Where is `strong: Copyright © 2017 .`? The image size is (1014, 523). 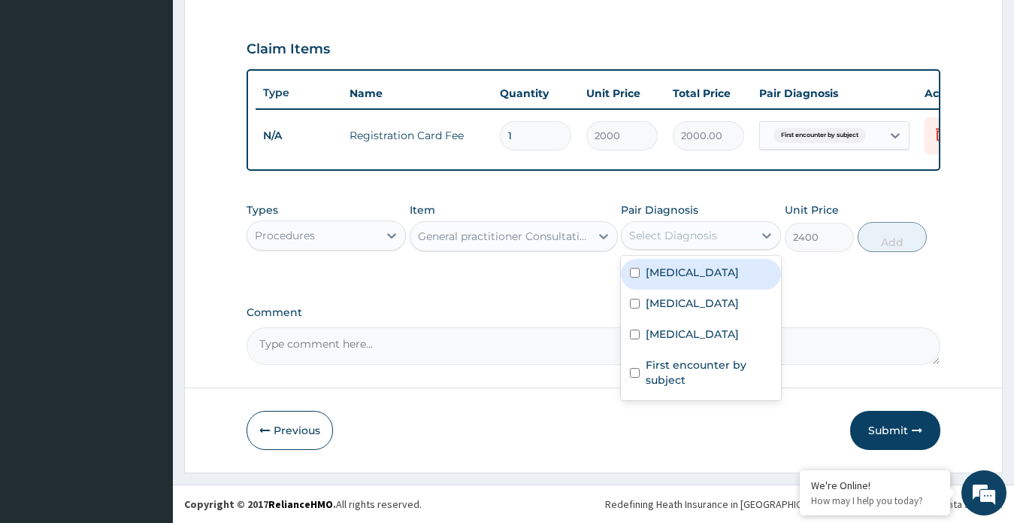 strong: Copyright © 2017 . is located at coordinates (260, 504).